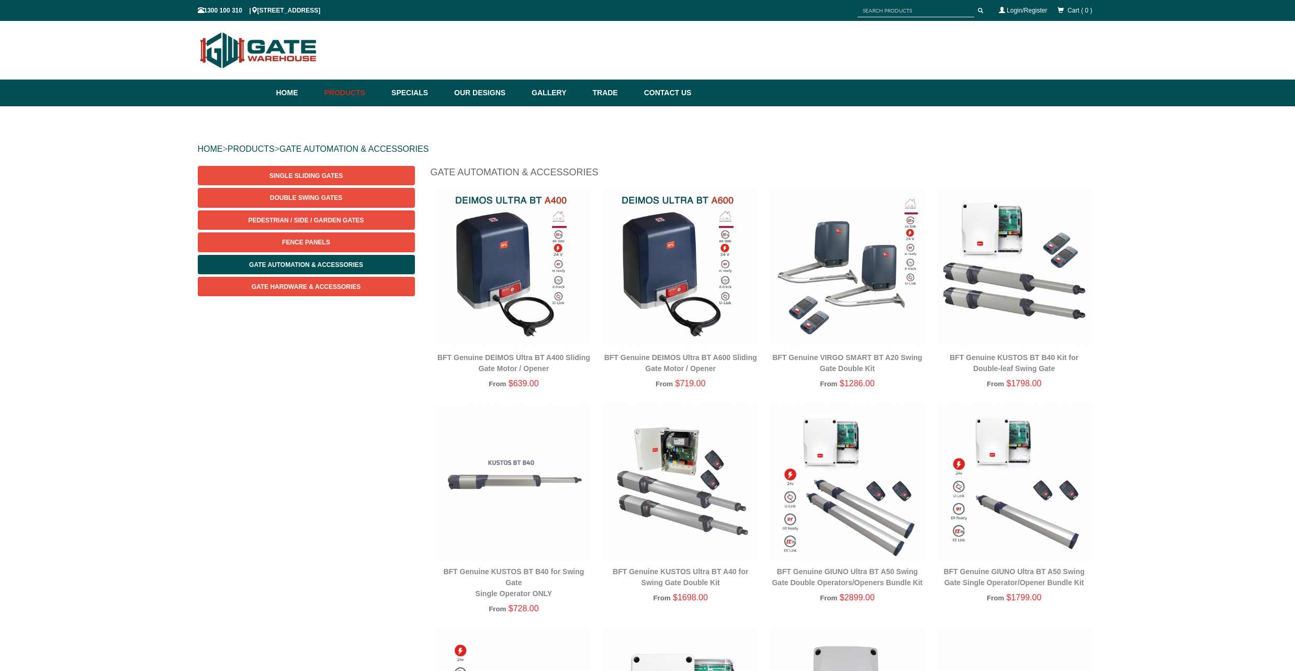 This screenshot has width=1295, height=671. What do you see at coordinates (306, 242) in the screenshot?
I see `span: Fence Panels` at bounding box center [306, 242].